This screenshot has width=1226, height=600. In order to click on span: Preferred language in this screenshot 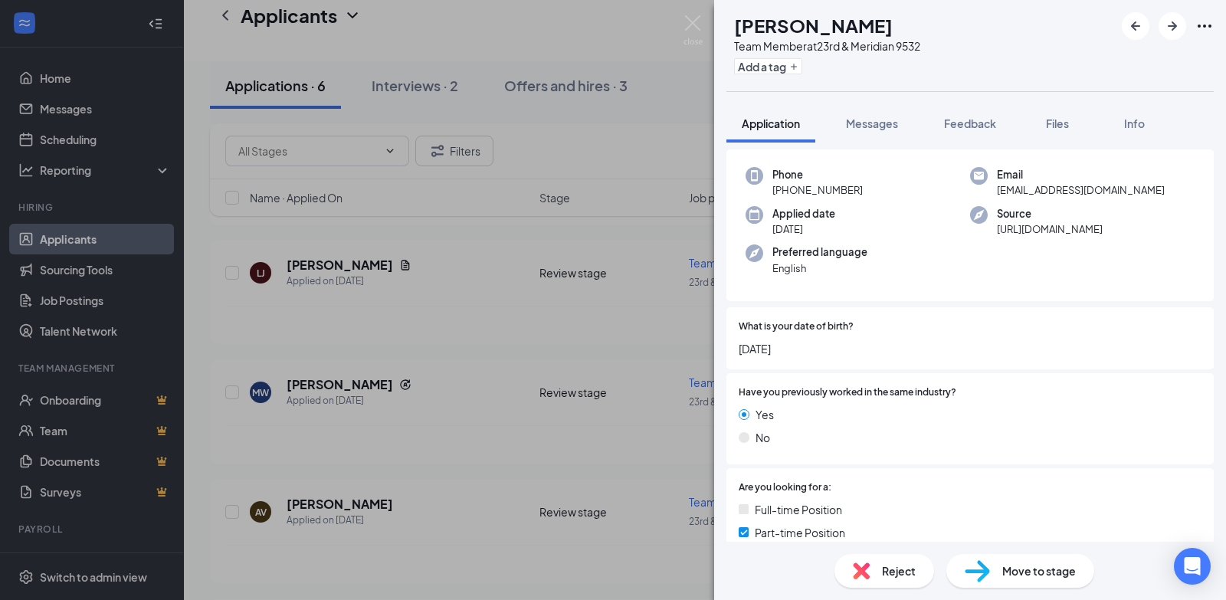, I will do `click(820, 252)`.